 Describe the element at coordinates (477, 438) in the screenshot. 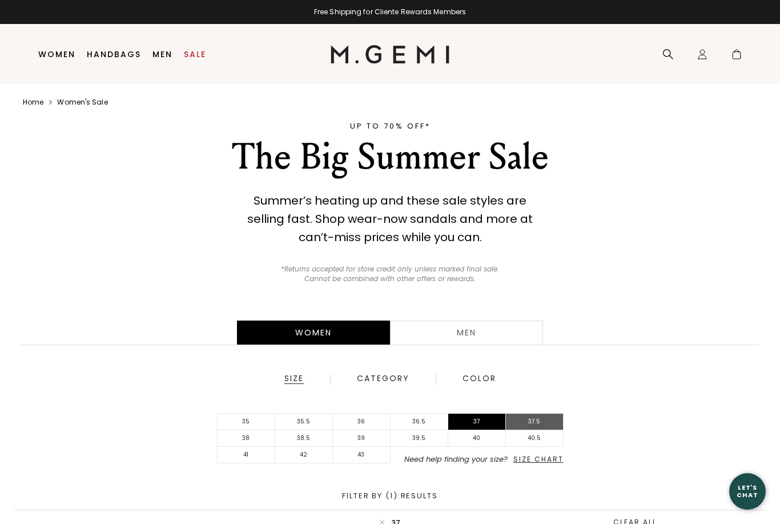

I see `li: 40` at that location.